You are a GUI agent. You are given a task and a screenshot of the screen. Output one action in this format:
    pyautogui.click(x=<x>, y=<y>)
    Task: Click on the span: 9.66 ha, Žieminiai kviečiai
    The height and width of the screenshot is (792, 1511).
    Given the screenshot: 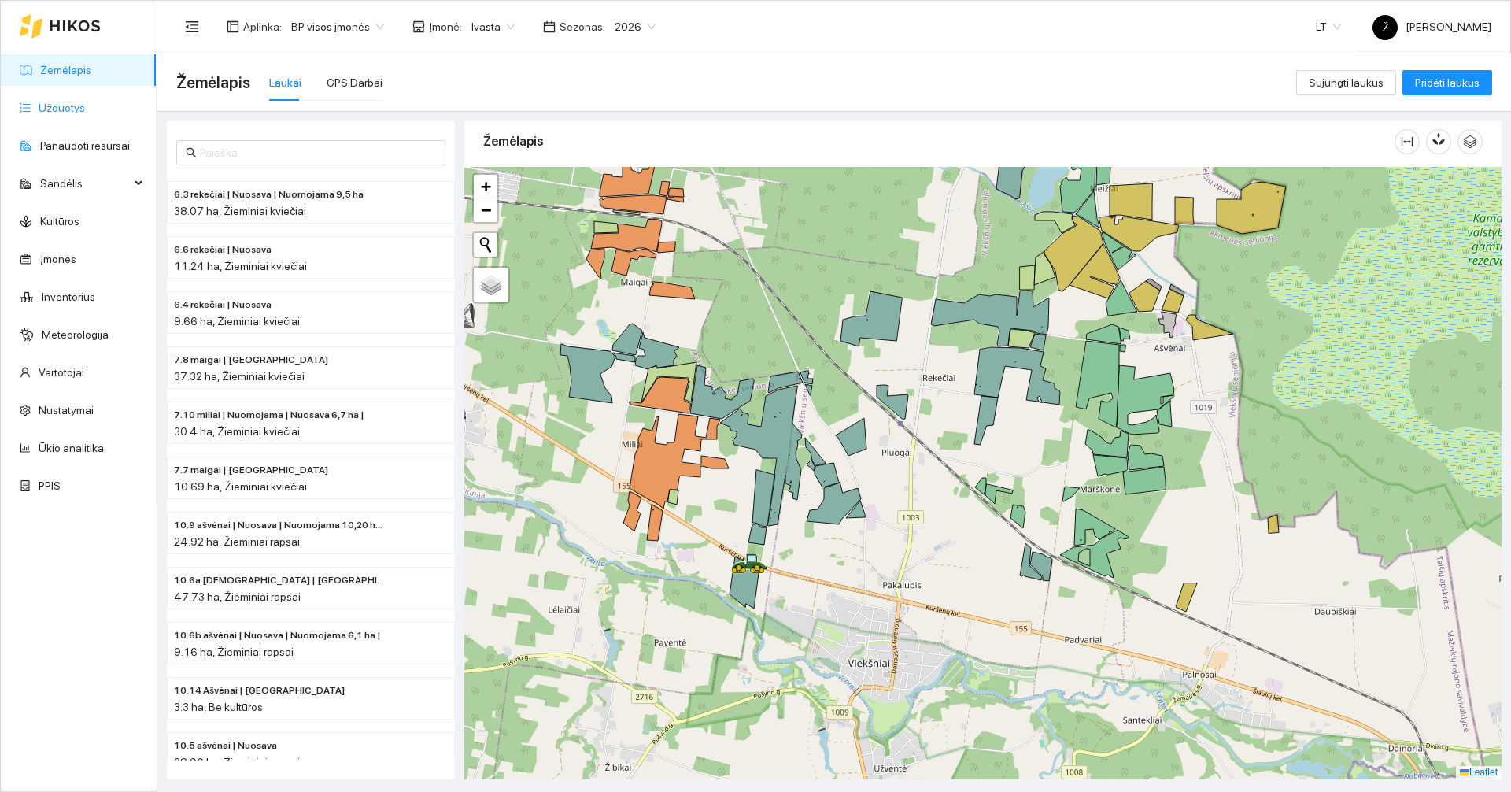 What is the action you would take?
    pyautogui.click(x=237, y=321)
    